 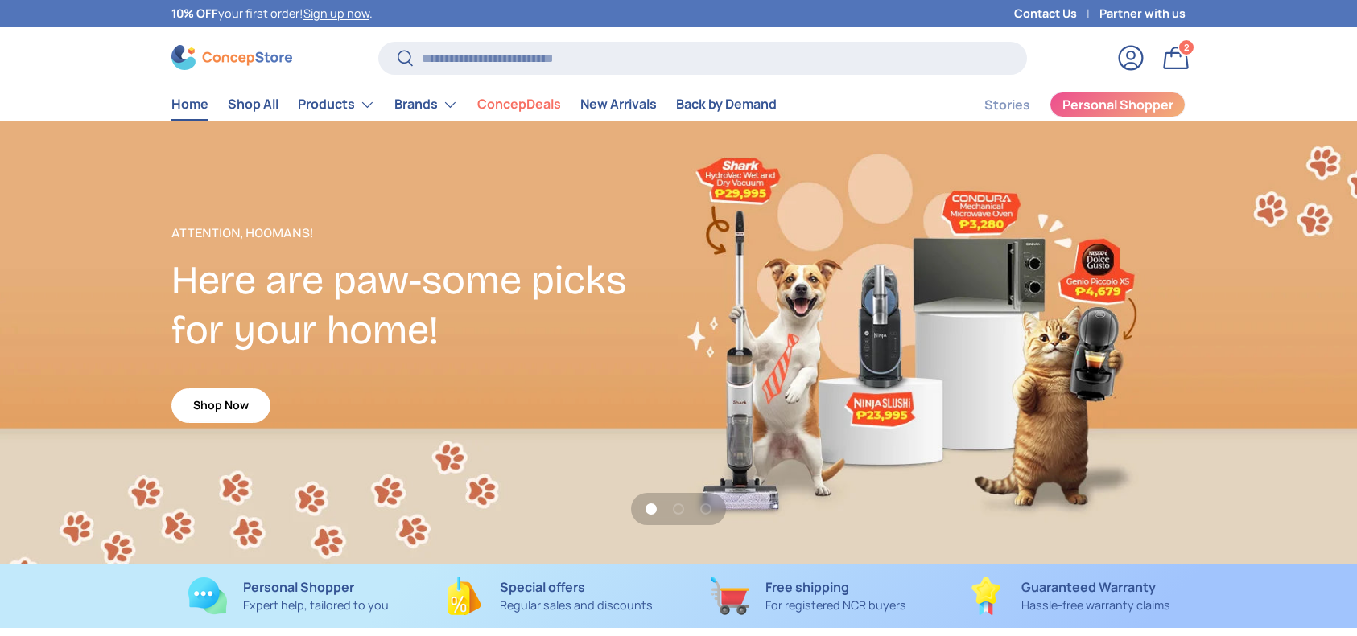 What do you see at coordinates (336, 13) in the screenshot?
I see `a: Sign up now` at bounding box center [336, 13].